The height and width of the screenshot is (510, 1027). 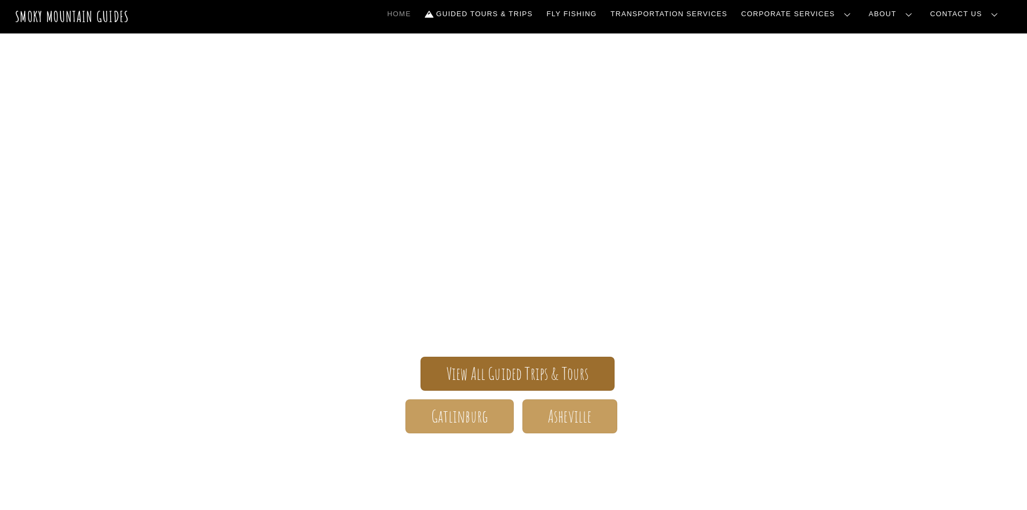 I want to click on a: Fly Fishing, so click(x=572, y=14).